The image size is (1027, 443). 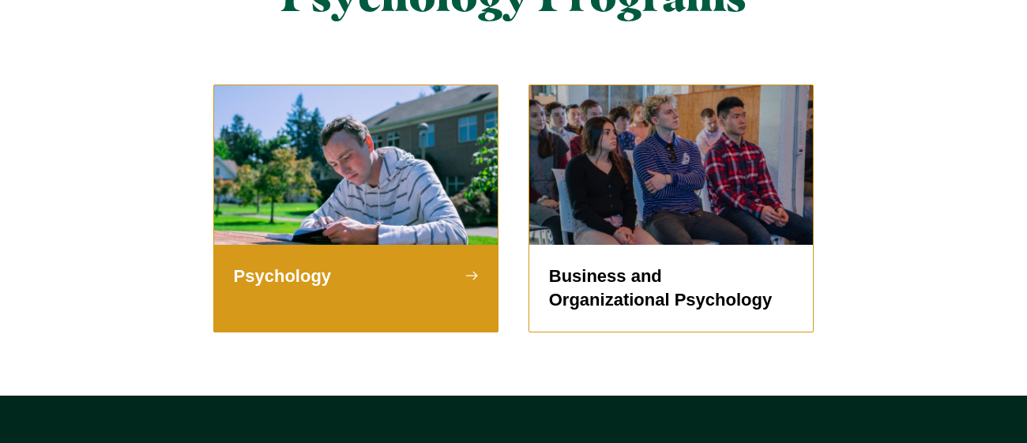 I want to click on h5: Psychology, so click(x=356, y=276).